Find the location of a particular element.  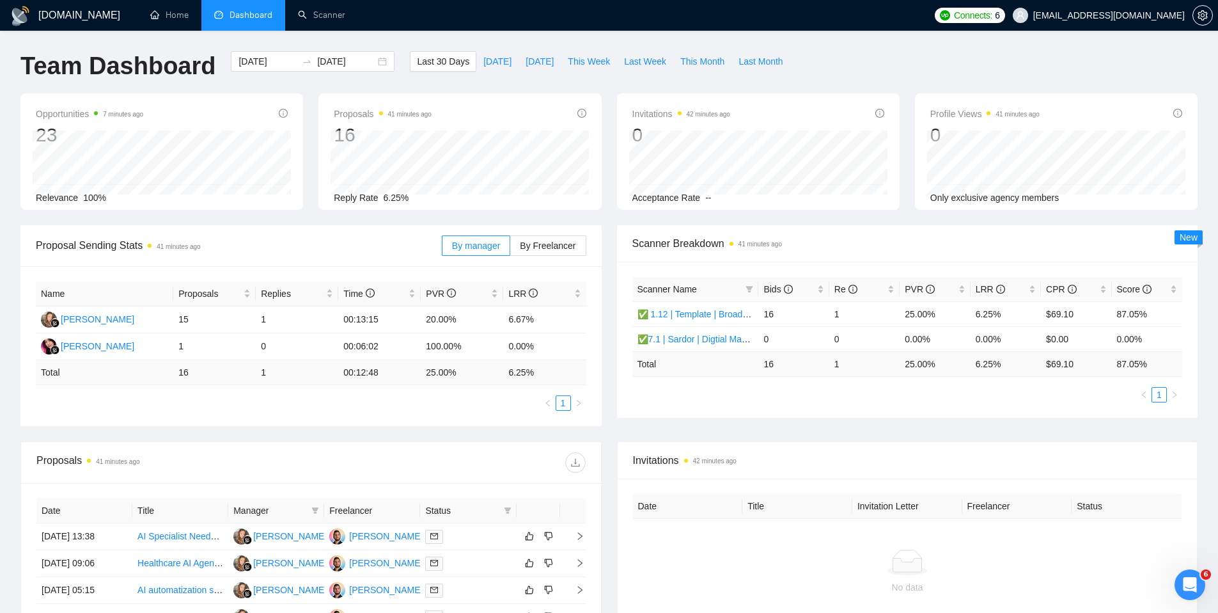

span: LRR is located at coordinates (523, 294).